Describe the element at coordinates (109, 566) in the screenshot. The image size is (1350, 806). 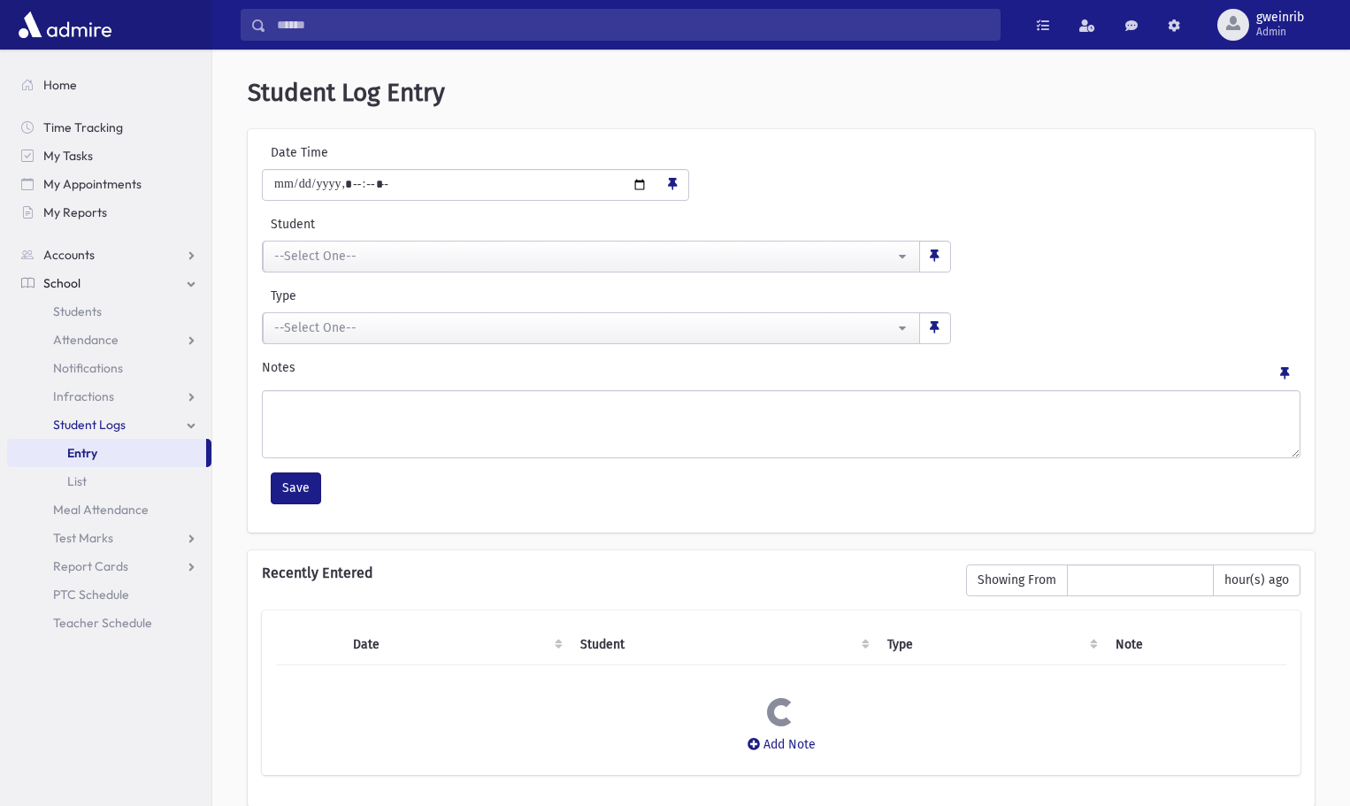
I see `a: Report Cards` at that location.